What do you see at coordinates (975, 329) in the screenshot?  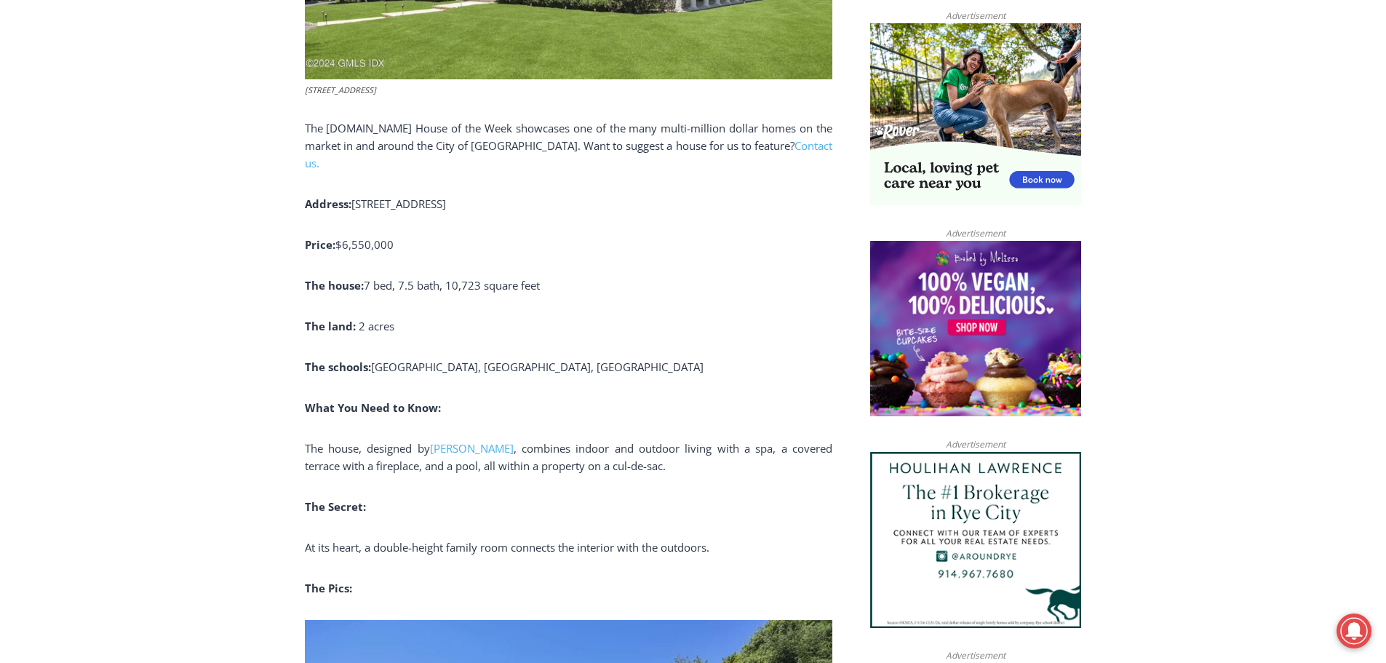 I see `img: Baked by Melissa` at bounding box center [975, 329].